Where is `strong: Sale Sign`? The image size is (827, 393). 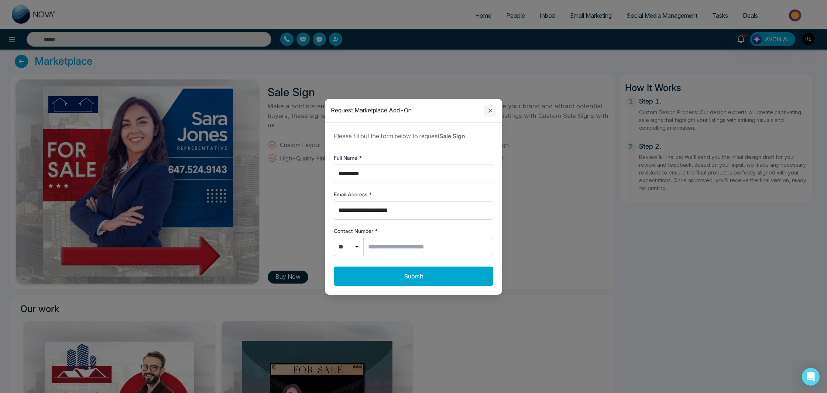 strong: Sale Sign is located at coordinates (453, 136).